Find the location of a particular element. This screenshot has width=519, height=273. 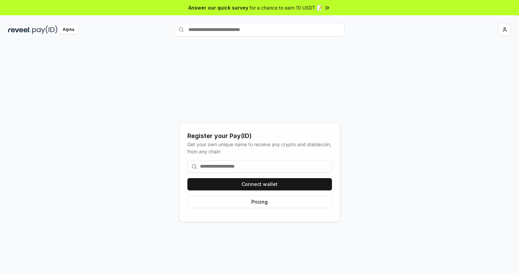

img: pay_id is located at coordinates (45, 30).